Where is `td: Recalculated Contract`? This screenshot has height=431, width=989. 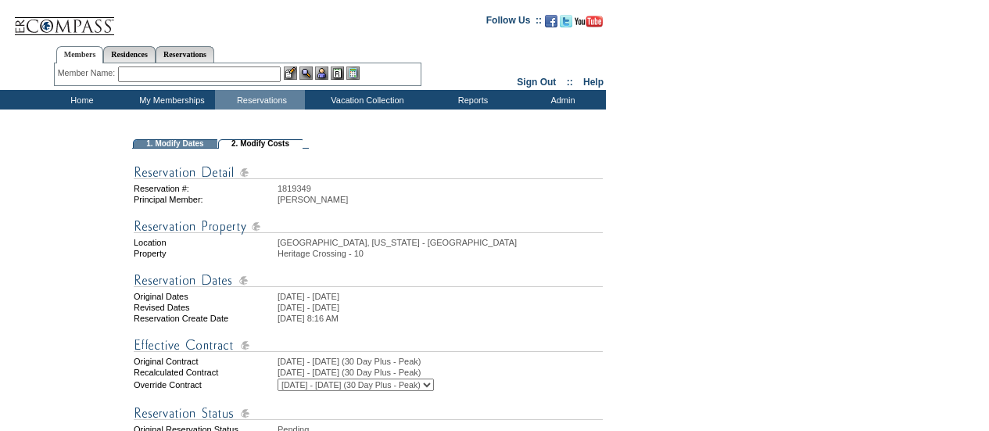
td: Recalculated Contract is located at coordinates (205, 372).